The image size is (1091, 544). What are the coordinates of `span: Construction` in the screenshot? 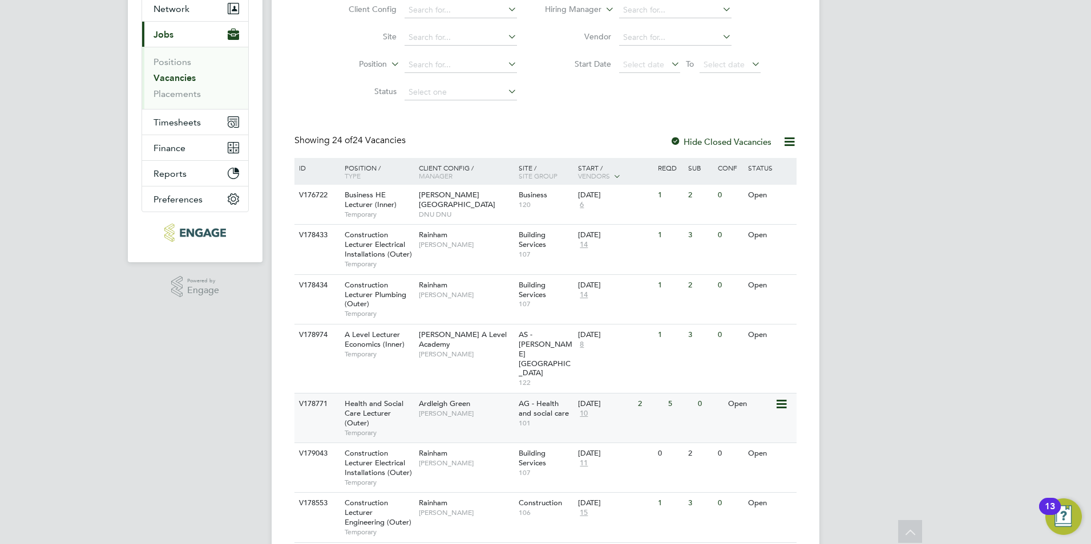 It's located at (540, 503).